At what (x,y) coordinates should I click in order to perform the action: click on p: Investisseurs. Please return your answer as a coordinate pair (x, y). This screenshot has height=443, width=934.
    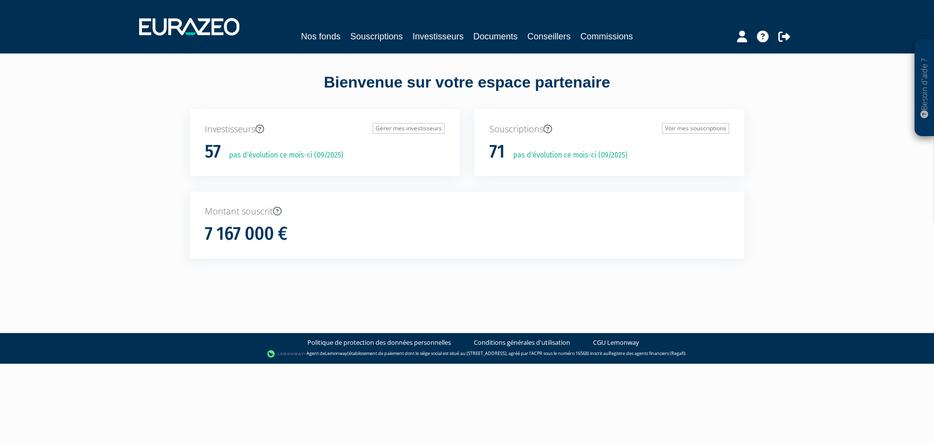
    Looking at the image, I should click on (325, 129).